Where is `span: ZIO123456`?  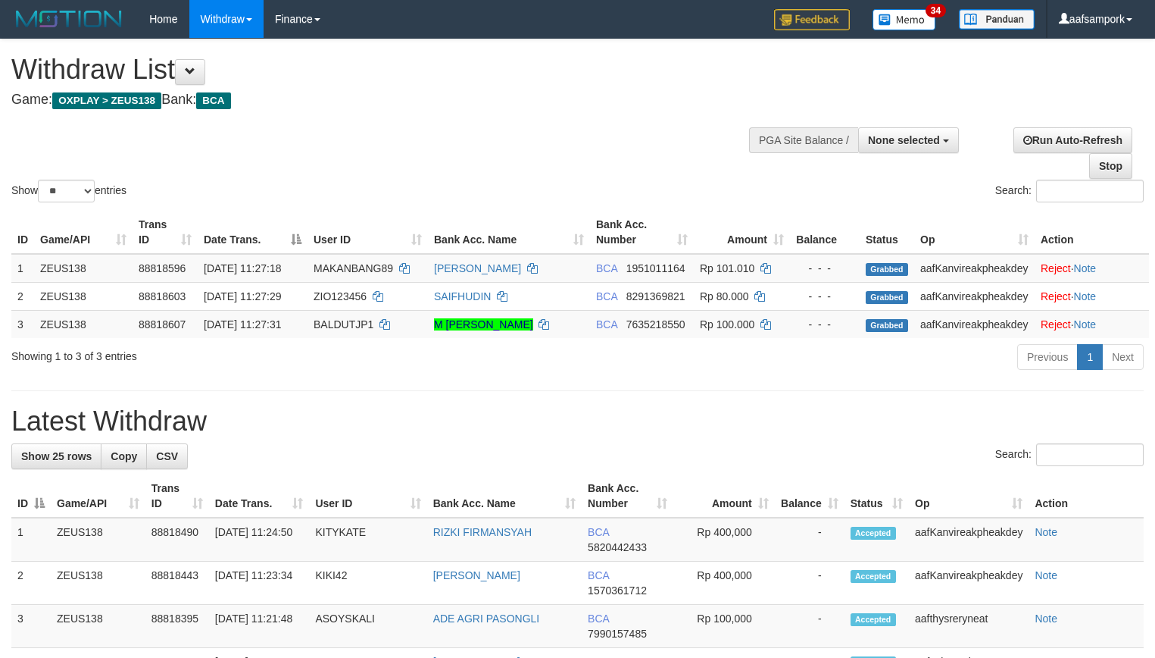
span: ZIO123456 is located at coordinates (340, 296).